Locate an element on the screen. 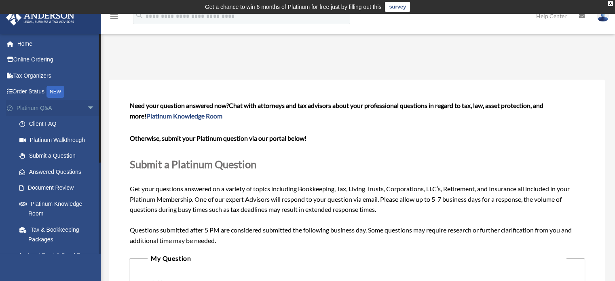 This screenshot has width=615, height=281. b: Otherwise, submit your Platinum question via our portal below! is located at coordinates (218, 138).